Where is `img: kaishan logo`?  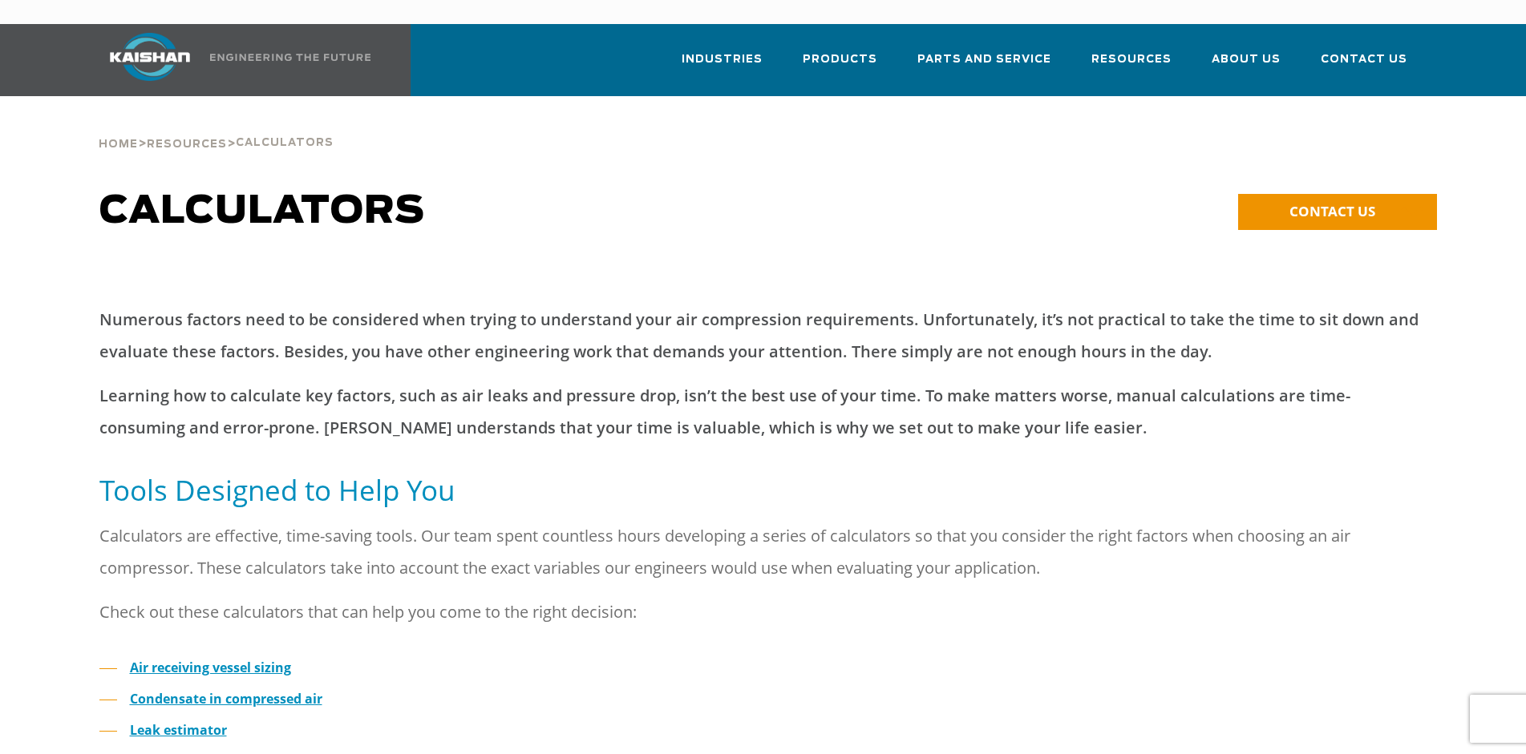 img: kaishan logo is located at coordinates (150, 57).